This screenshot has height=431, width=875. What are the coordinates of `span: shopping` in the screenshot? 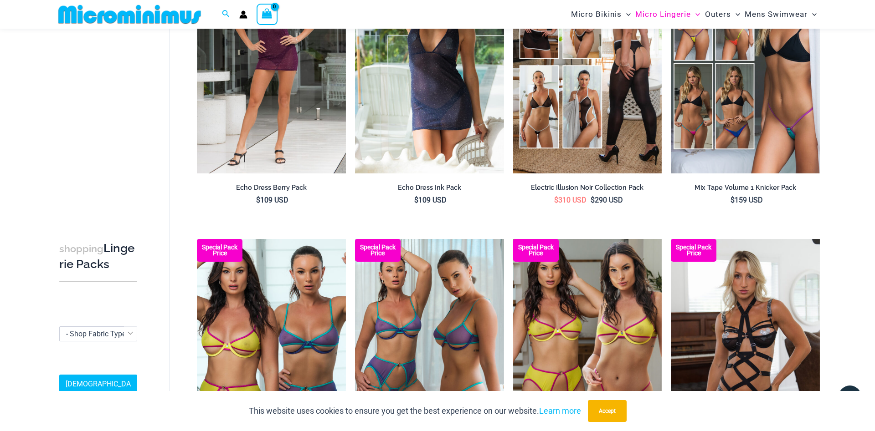 It's located at (81, 249).